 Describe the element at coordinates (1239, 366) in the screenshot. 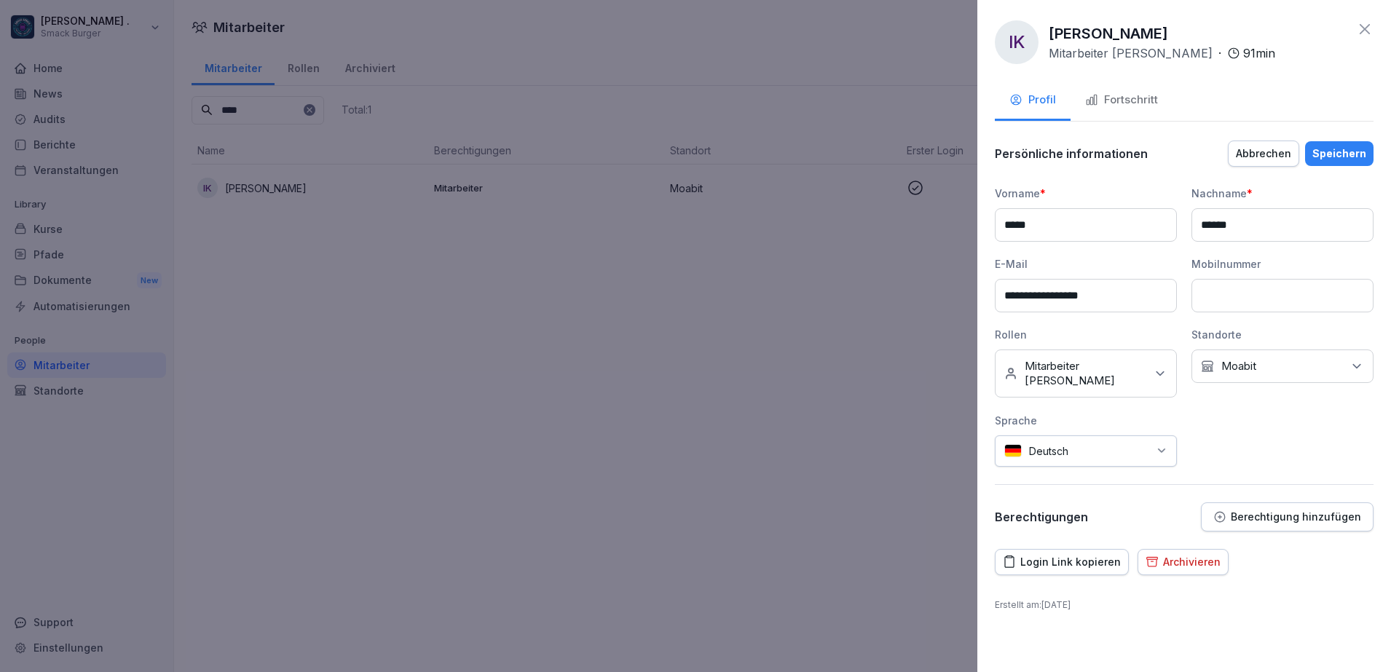

I see `p: Moabit` at that location.